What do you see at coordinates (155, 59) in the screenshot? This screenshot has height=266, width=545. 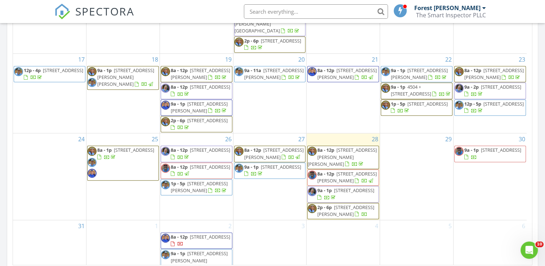 I see `a: Go to August 18, 2025` at bounding box center [155, 59].